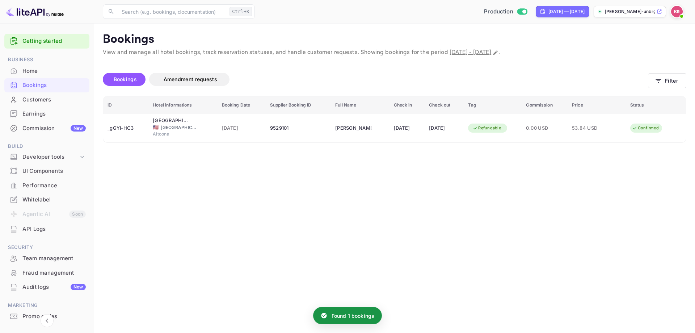 Image resolution: width=695 pixels, height=333 pixels. What do you see at coordinates (47, 170) in the screenshot?
I see `a: UI Components` at bounding box center [47, 170].